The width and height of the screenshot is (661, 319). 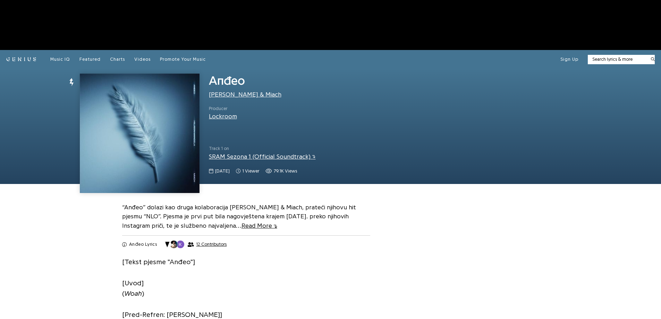 What do you see at coordinates (60, 59) in the screenshot?
I see `a: Music IQ` at bounding box center [60, 59].